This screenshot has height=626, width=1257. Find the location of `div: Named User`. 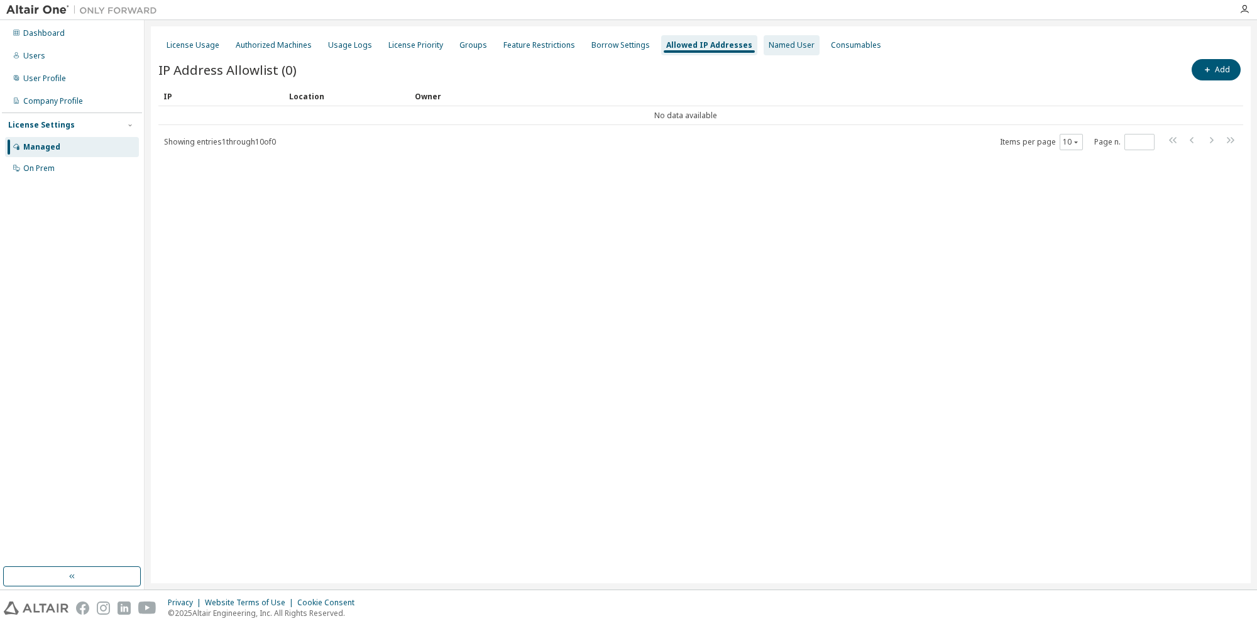

div: Named User is located at coordinates (791, 45).